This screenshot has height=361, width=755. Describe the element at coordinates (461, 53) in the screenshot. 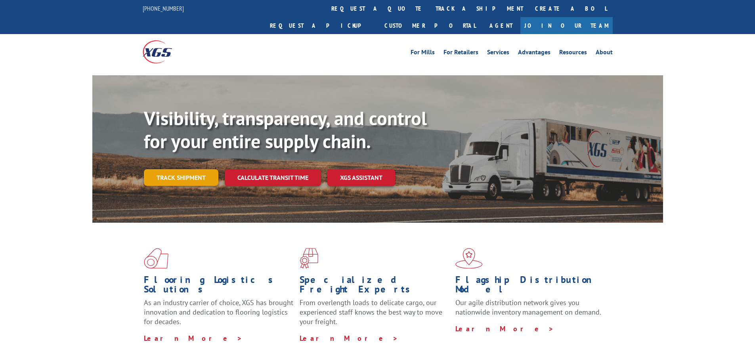

I see `a: For Retailers` at that location.